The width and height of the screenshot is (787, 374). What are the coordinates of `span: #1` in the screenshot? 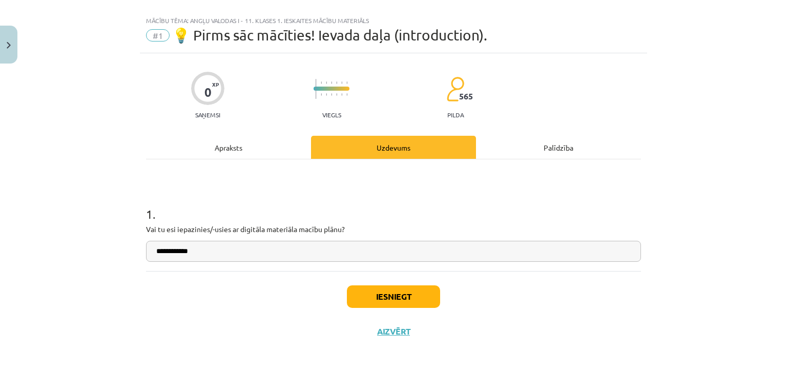 It's located at (158, 35).